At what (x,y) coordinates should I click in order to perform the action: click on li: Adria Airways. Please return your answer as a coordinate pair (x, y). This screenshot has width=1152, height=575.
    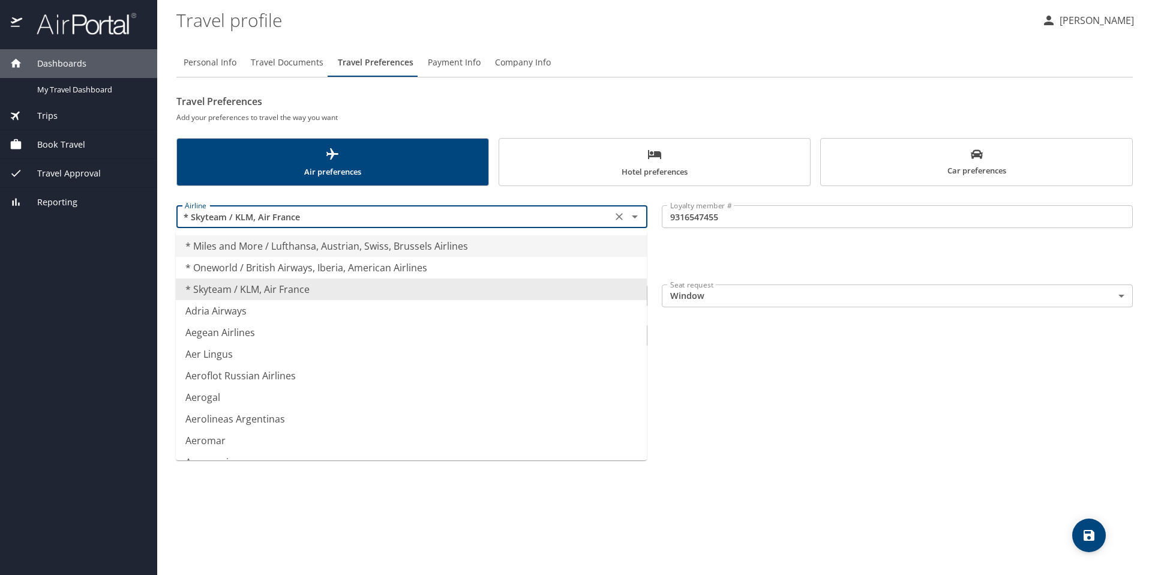
    Looking at the image, I should click on (411, 311).